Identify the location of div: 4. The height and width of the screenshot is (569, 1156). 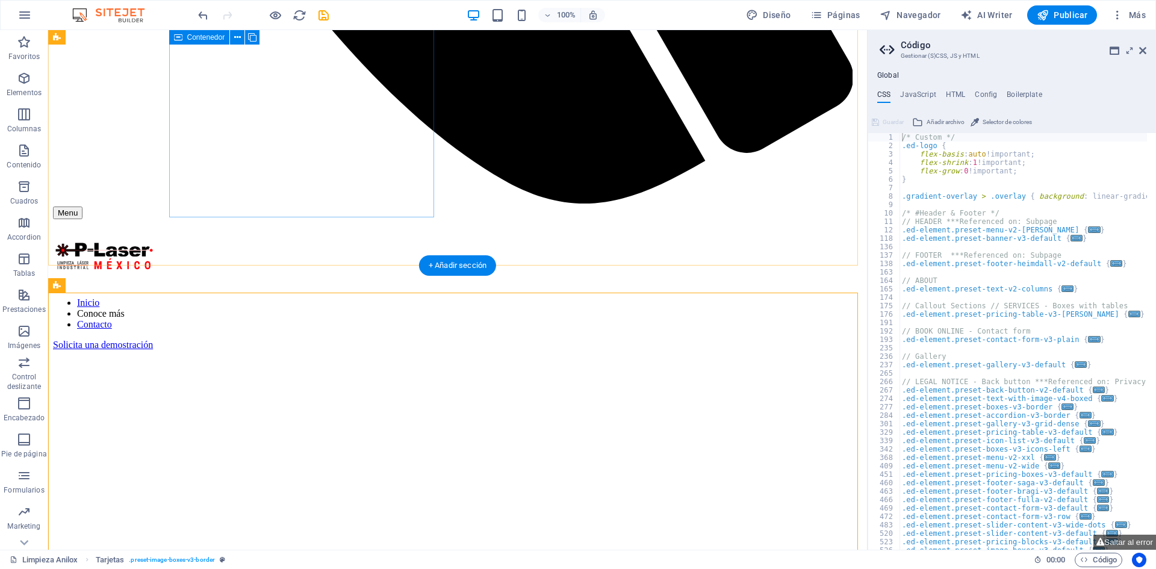
(885, 163).